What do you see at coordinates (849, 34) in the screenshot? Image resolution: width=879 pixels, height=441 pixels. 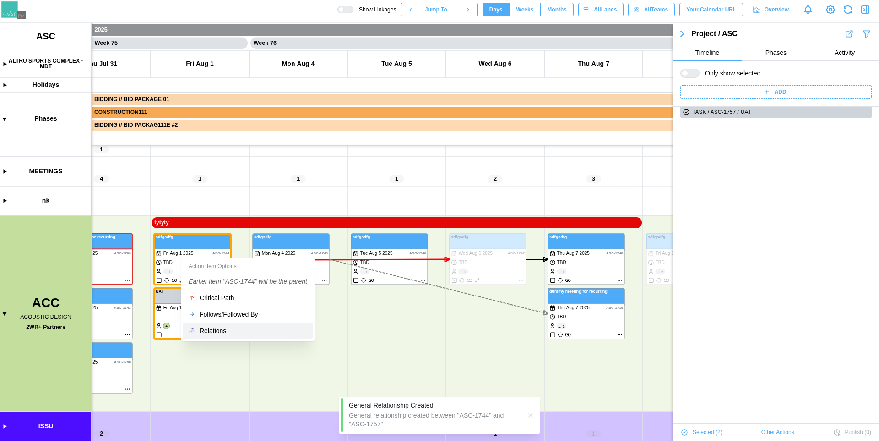 I see `button: Export Results` at bounding box center [849, 34].